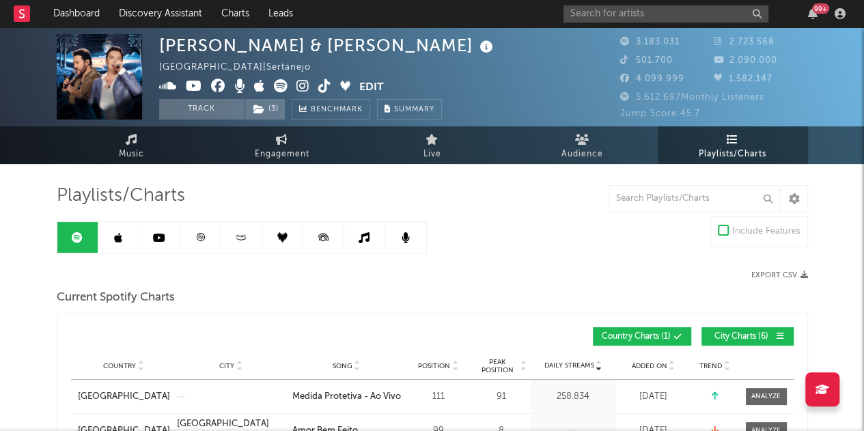 Image resolution: width=864 pixels, height=431 pixels. What do you see at coordinates (745, 60) in the screenshot?
I see `span: 2.090.000` at bounding box center [745, 60].